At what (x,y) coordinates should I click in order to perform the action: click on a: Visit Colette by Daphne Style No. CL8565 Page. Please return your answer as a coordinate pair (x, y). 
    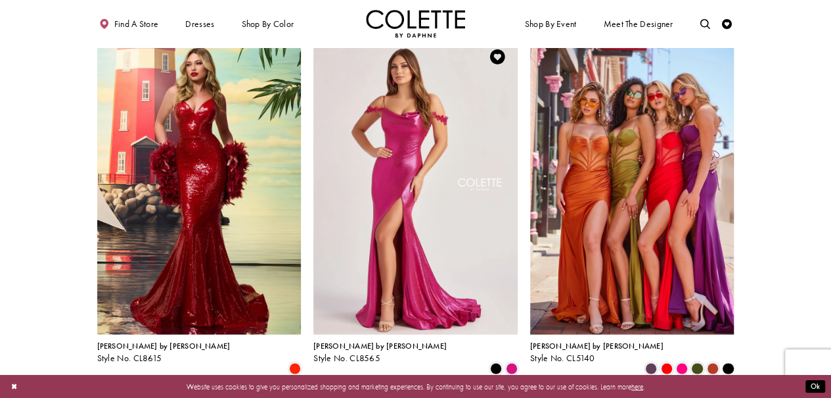
    Looking at the image, I should click on (415, 185).